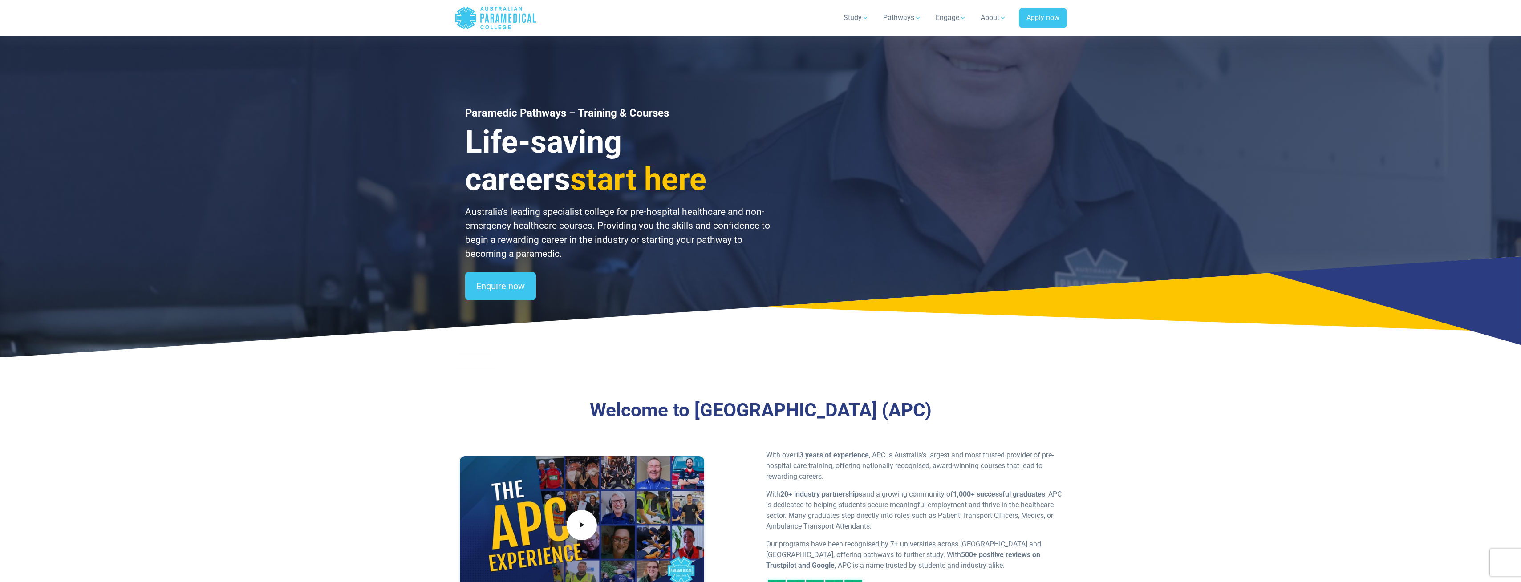 The image size is (1521, 582). I want to click on a: About, so click(993, 18).